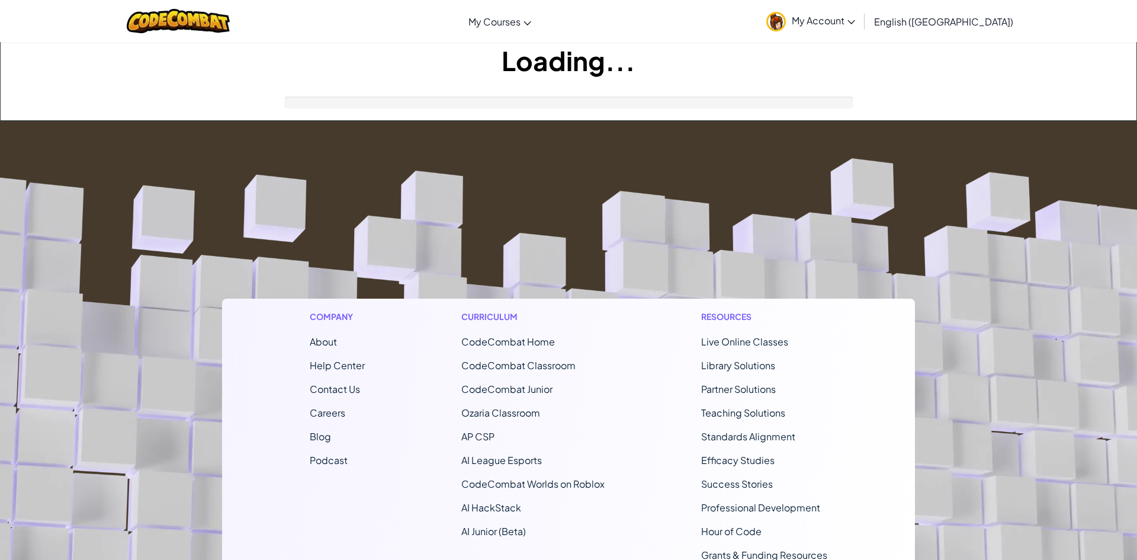 The image size is (1137, 560). Describe the element at coordinates (335, 388) in the screenshot. I see `span: Contact Us` at that location.